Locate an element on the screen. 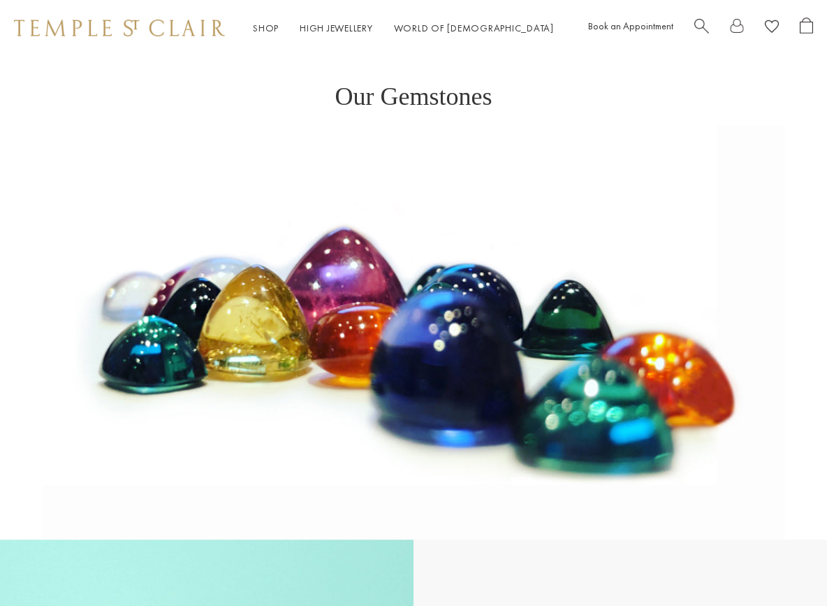 The height and width of the screenshot is (606, 827). a: High JewelleryHigh Jewellery is located at coordinates (336, 28).